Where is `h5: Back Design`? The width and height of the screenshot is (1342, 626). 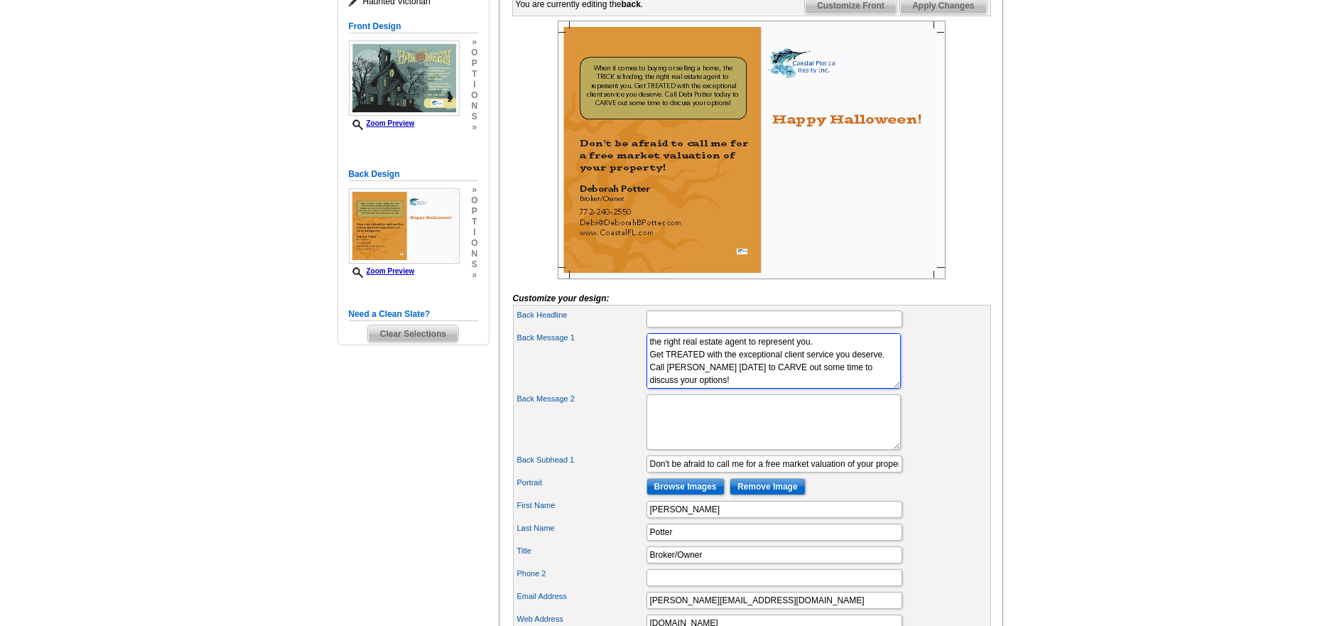 h5: Back Design is located at coordinates (414, 174).